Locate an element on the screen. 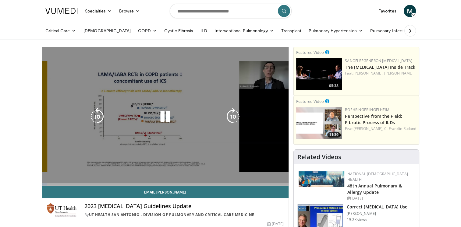 This screenshot has height=227, width=461. a: Specialties is located at coordinates (98, 11).